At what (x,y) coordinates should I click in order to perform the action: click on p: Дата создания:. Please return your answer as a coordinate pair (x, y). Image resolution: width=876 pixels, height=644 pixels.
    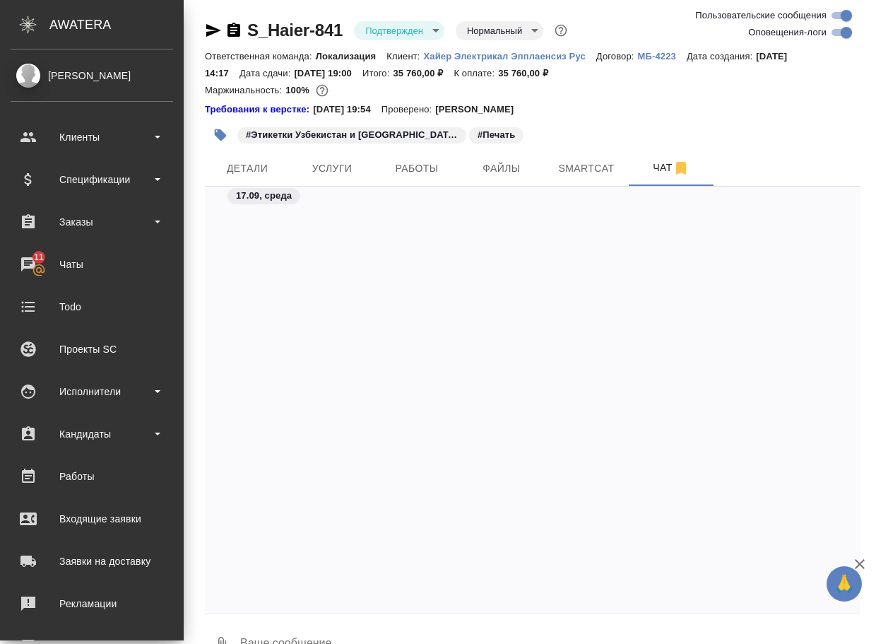
    Looking at the image, I should click on (721, 56).